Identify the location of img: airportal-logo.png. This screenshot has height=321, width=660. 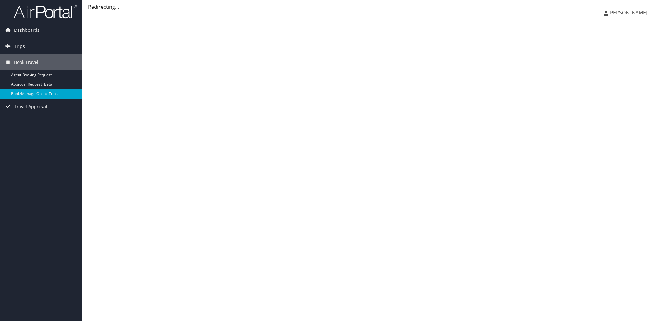
(45, 11).